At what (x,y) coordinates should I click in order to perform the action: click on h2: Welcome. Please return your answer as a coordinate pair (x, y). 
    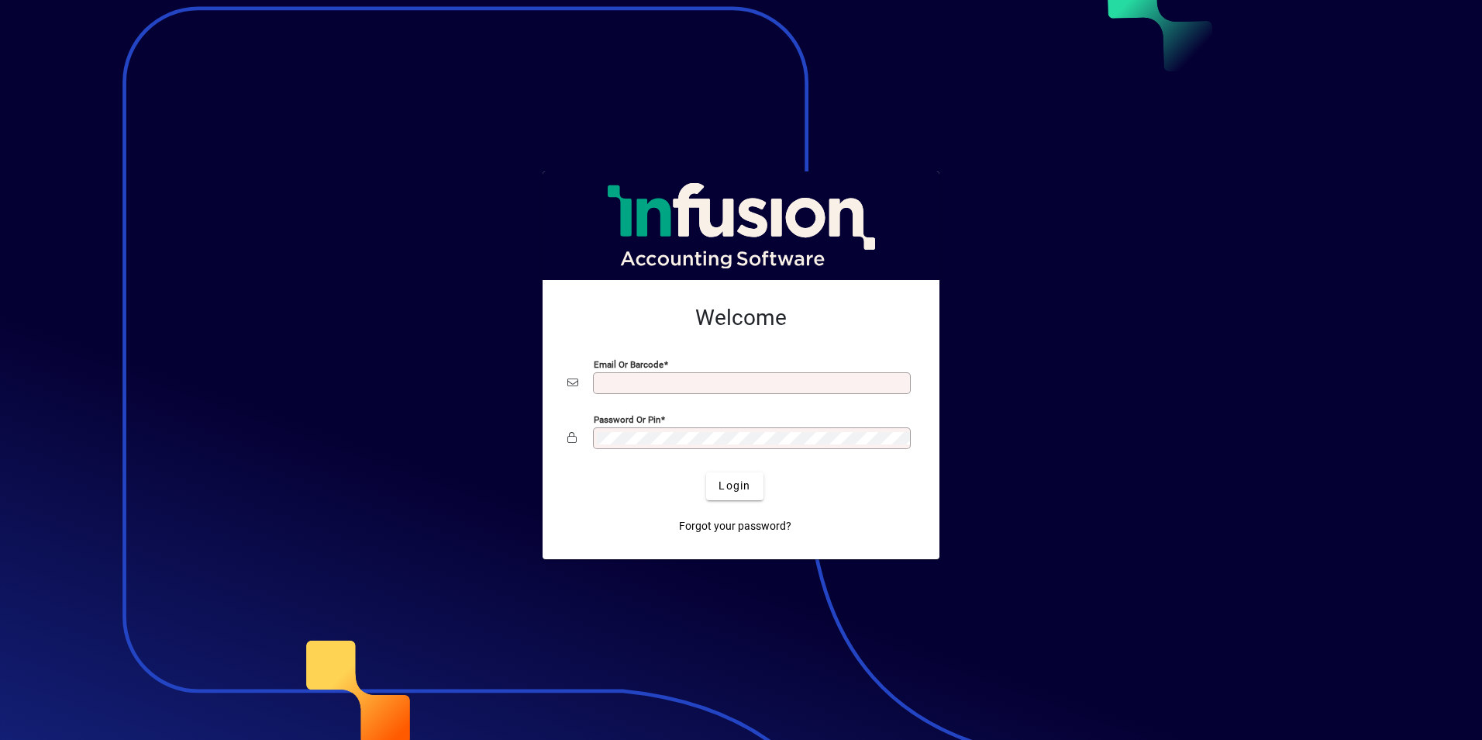
    Looking at the image, I should click on (741, 318).